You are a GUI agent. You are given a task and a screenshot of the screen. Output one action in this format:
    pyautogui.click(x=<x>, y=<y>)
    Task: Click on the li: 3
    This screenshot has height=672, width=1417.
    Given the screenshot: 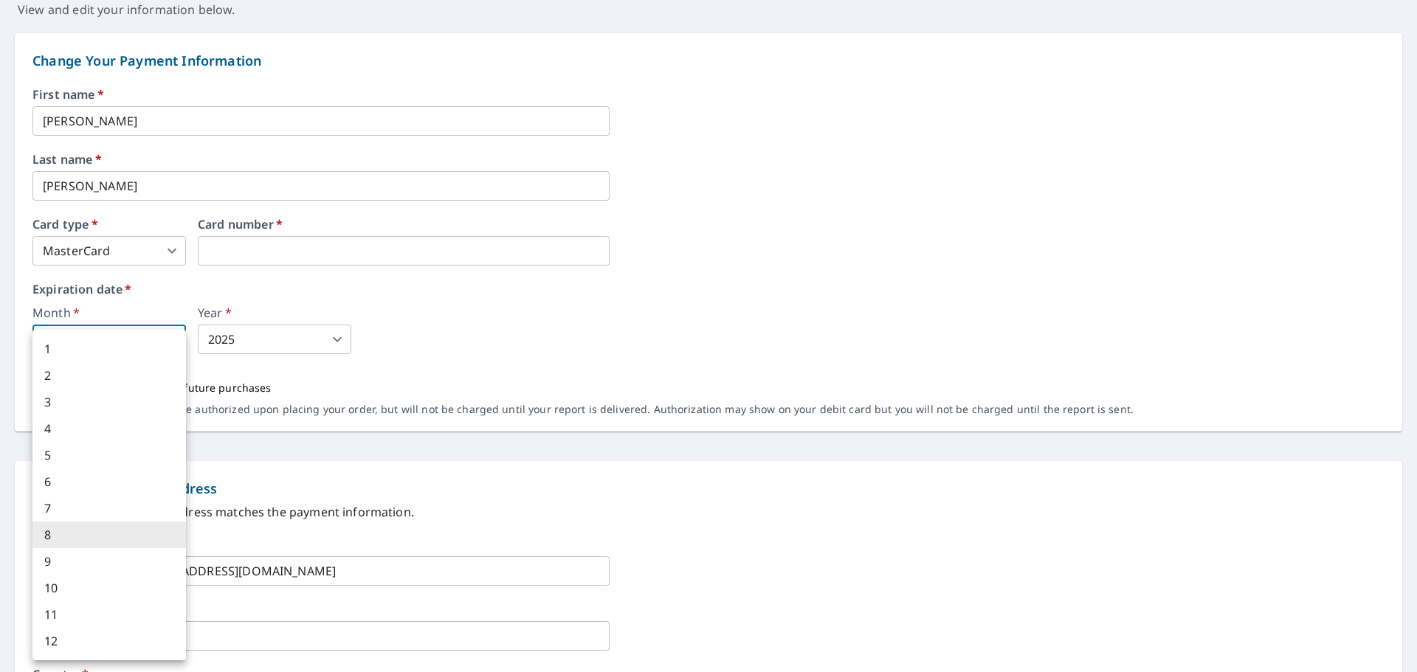 What is the action you would take?
    pyautogui.click(x=109, y=402)
    